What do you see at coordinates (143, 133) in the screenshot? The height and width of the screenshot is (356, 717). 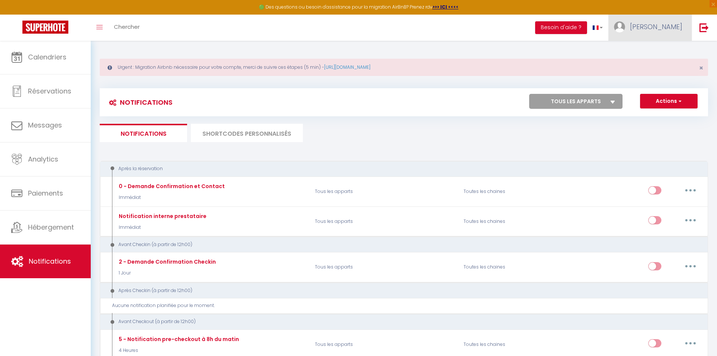 I see `li: Notifications` at bounding box center [143, 133].